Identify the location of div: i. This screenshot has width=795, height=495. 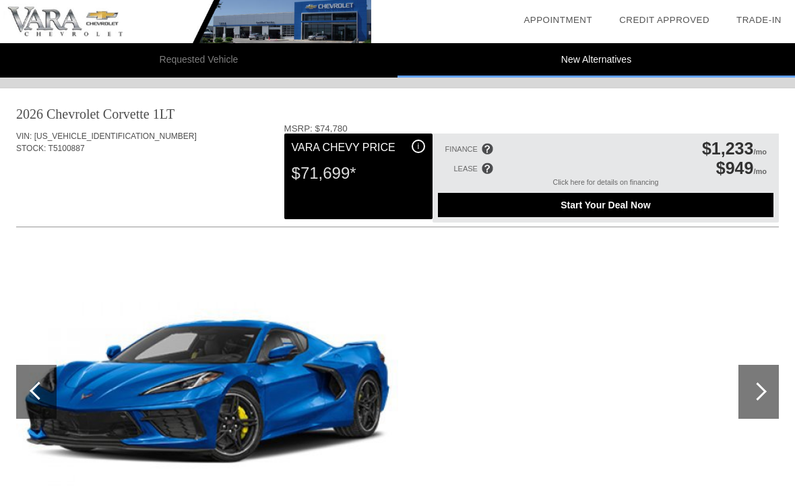
(419, 146).